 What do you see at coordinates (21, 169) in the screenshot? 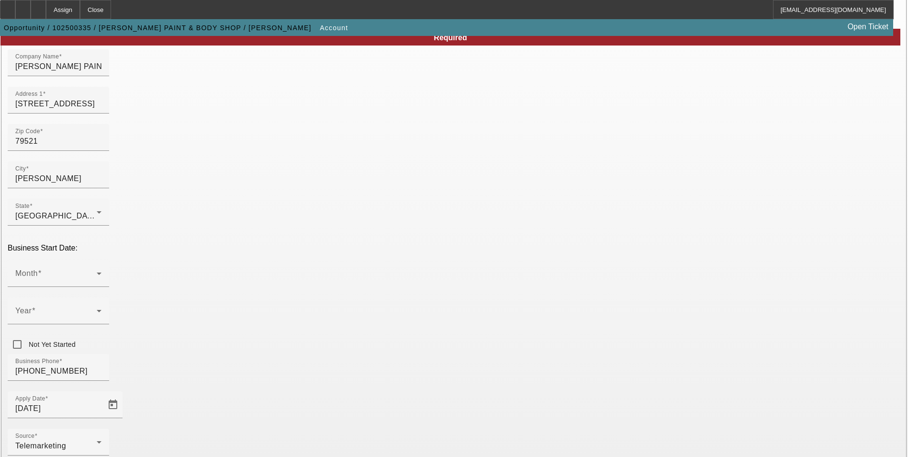
I see `mat-label: City` at bounding box center [21, 169].